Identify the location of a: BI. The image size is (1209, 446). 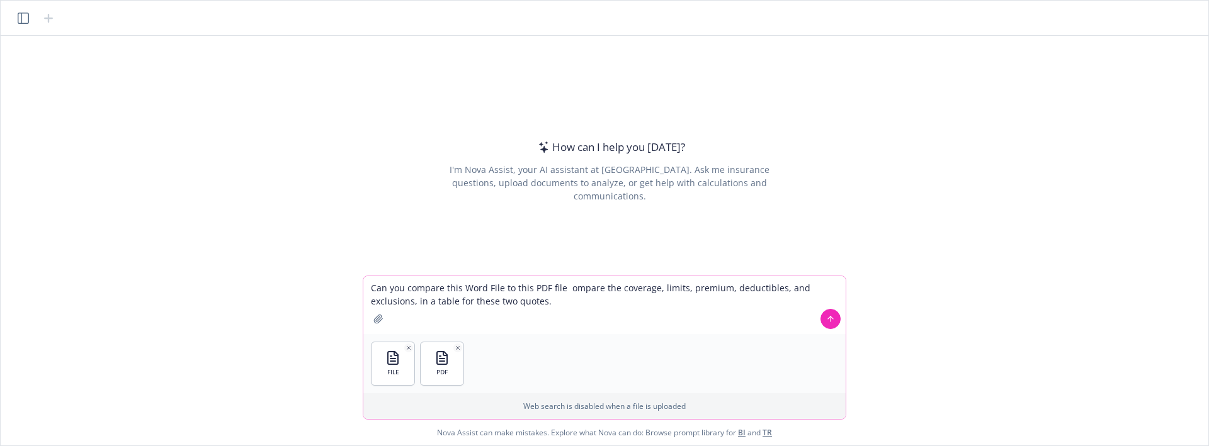
(742, 432).